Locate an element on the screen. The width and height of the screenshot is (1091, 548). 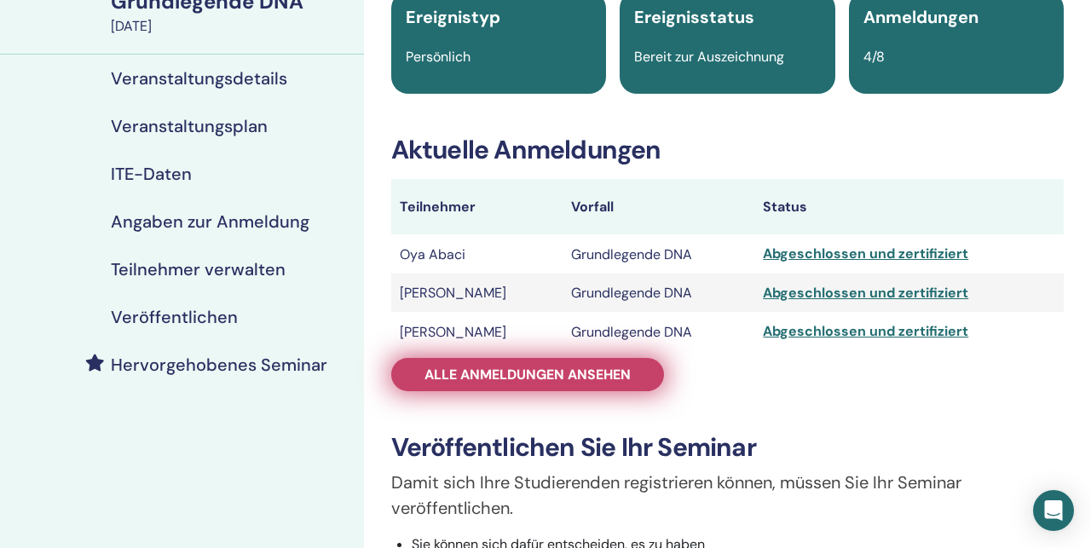
font: Teilnehmer is located at coordinates (437, 206).